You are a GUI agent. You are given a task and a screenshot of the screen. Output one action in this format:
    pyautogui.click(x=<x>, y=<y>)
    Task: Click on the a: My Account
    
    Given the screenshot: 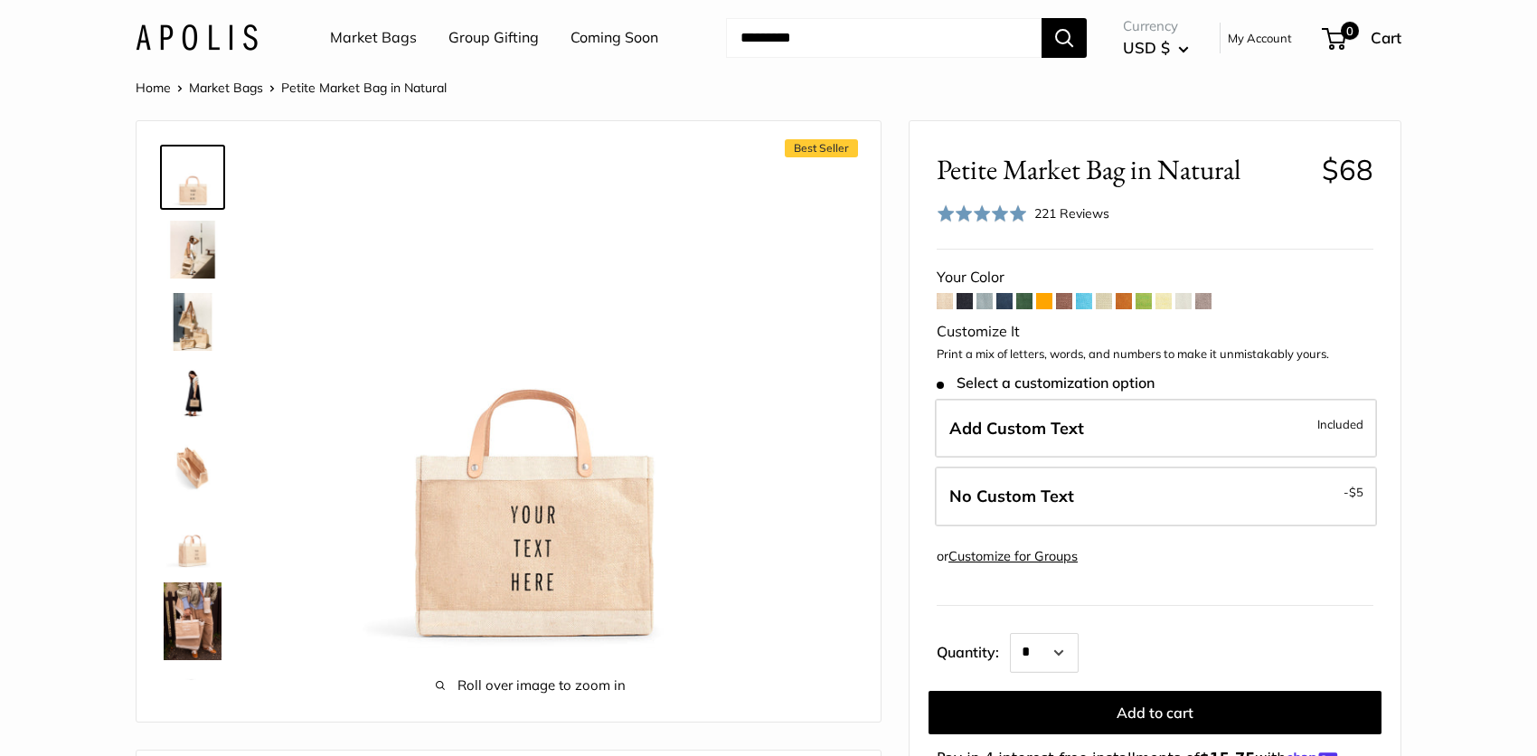 What is the action you would take?
    pyautogui.click(x=1259, y=38)
    